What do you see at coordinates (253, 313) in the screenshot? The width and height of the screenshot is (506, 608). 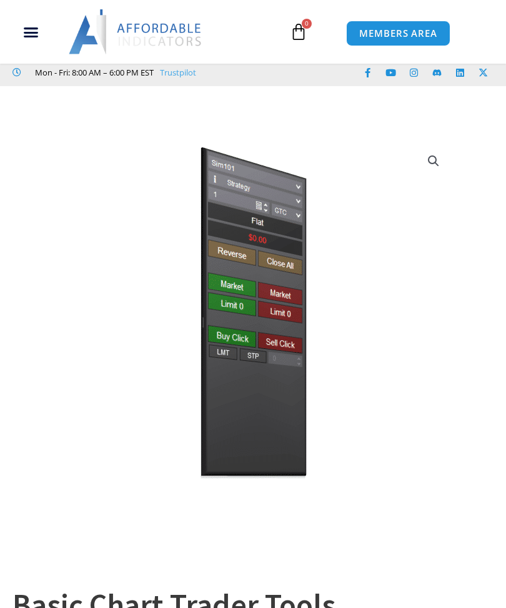 I see `img: BasicTools` at bounding box center [253, 313].